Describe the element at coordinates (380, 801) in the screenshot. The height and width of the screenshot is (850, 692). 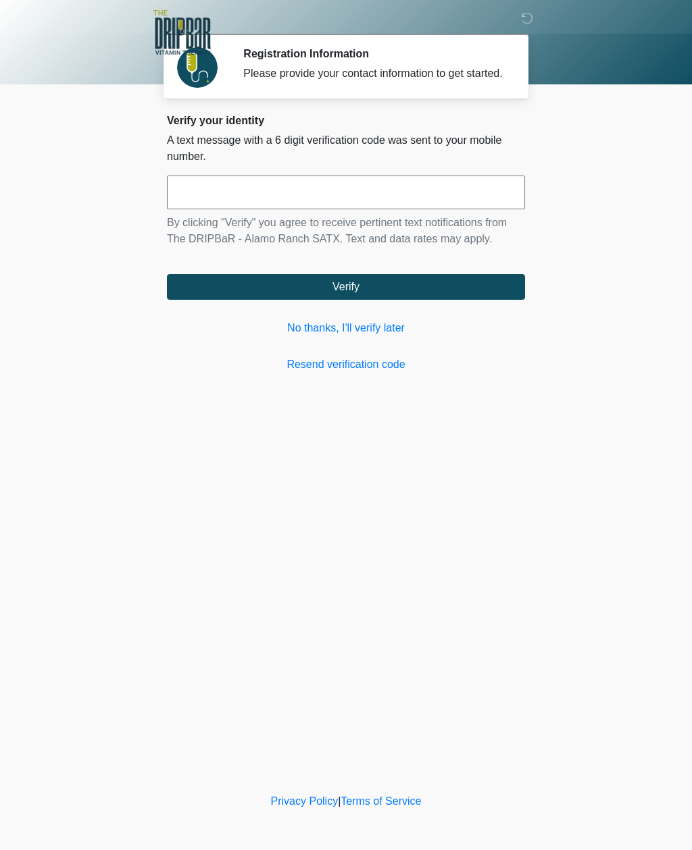
I see `a: Terms of Service` at that location.